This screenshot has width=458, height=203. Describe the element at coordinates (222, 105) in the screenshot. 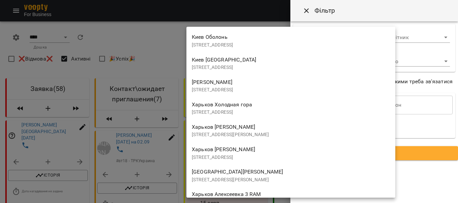

I see `span: Харьков Холодная гора` at that location.